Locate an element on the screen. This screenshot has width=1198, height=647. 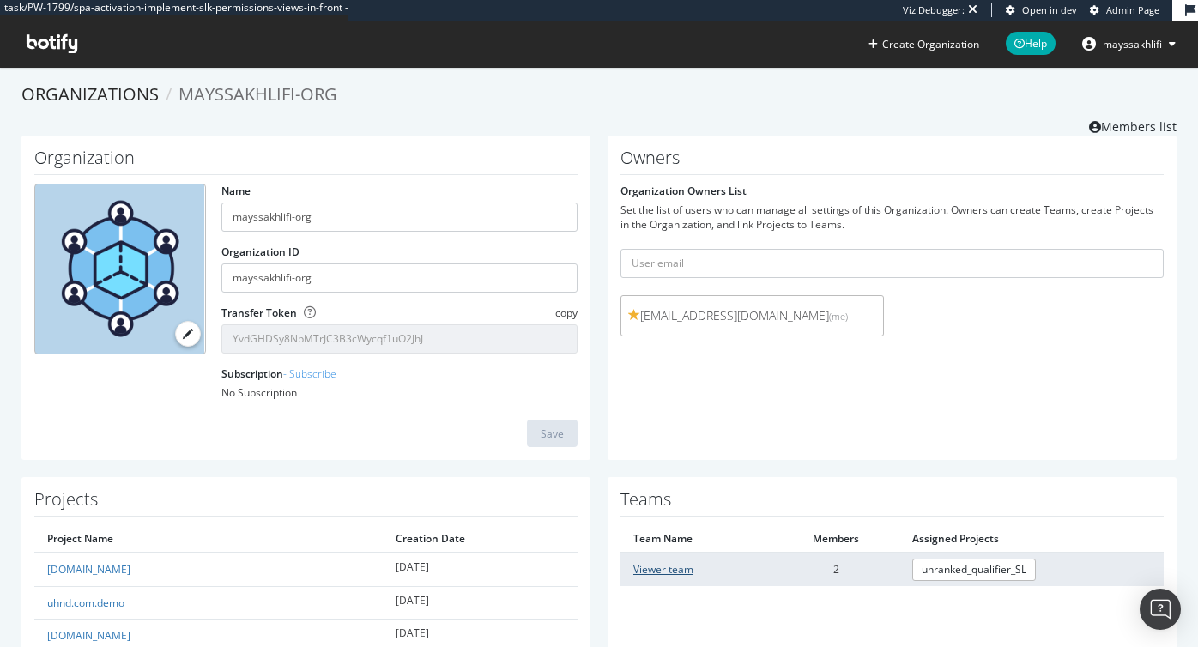
div: Viz Debugger: is located at coordinates (934, 10).